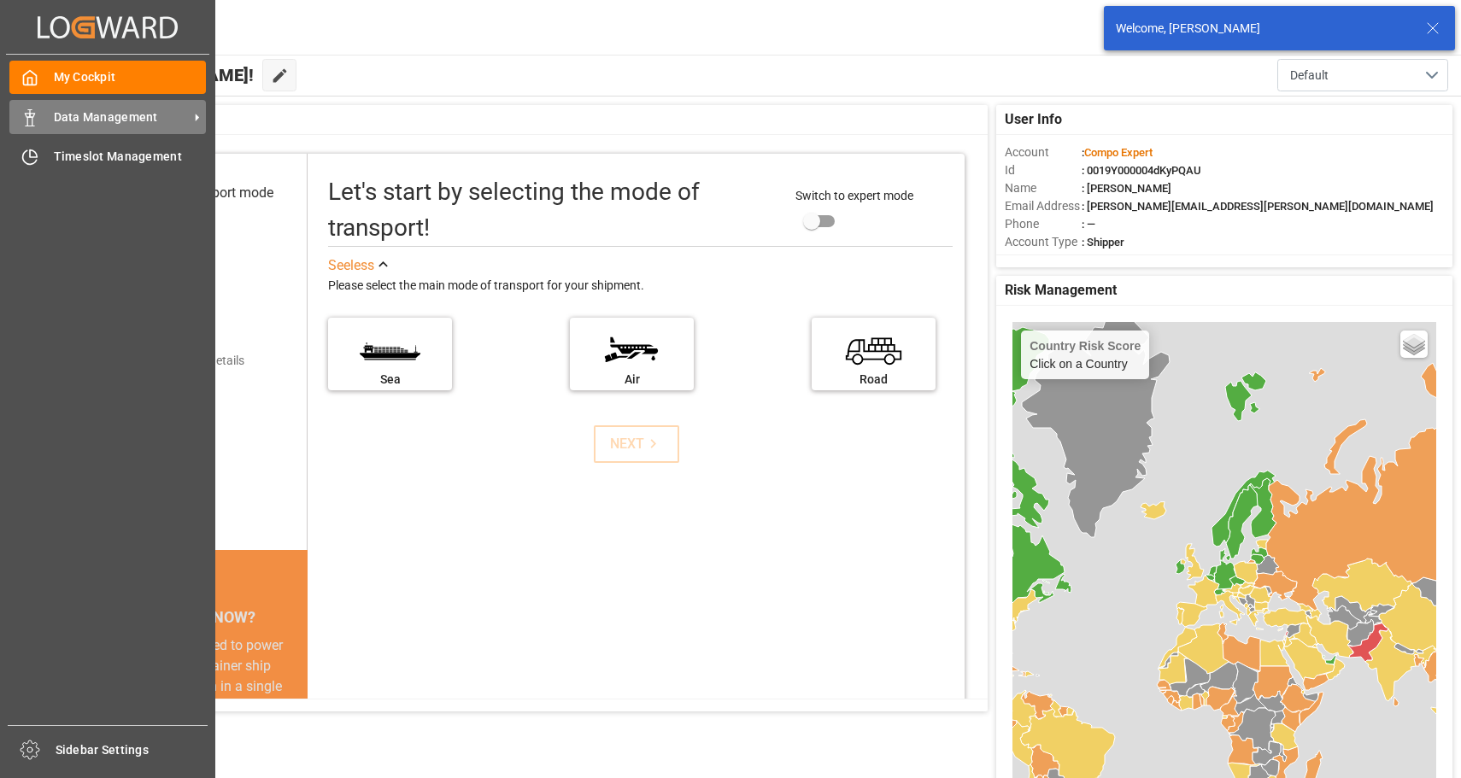 This screenshot has height=778, width=1461. I want to click on div: Let's start by selecting the mode of transport!, so click(553, 210).